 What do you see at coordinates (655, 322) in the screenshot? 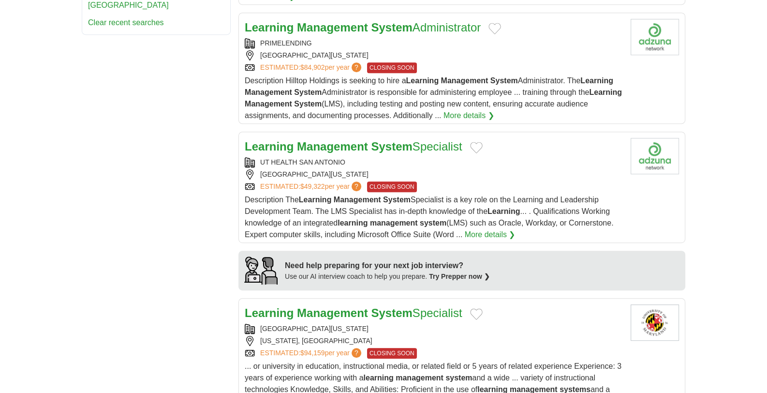
I see `img: University of Maryland logo` at bounding box center [655, 322].